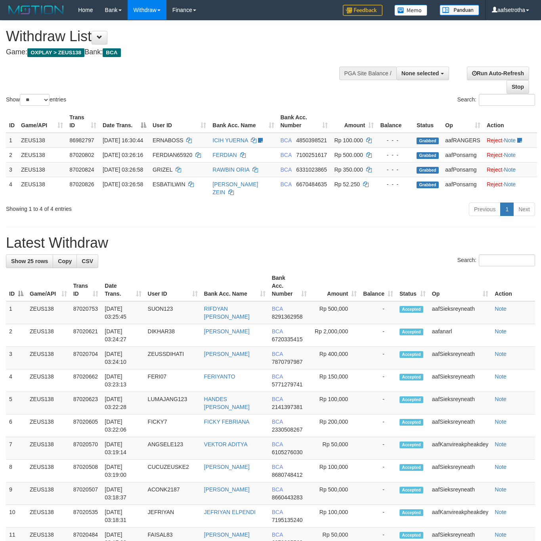  What do you see at coordinates (173, 403) in the screenshot?
I see `td: LUMAJANG123` at bounding box center [173, 403].